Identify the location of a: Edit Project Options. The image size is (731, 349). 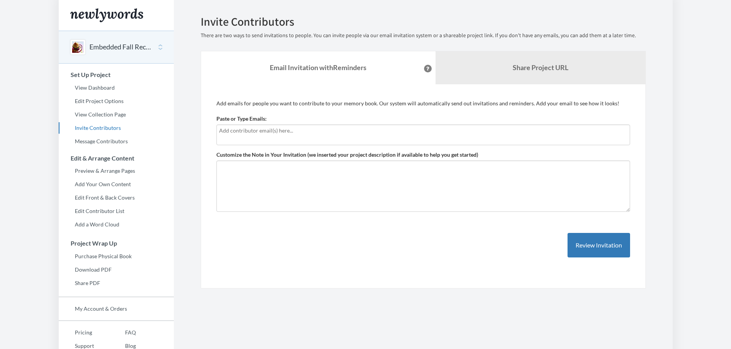
(116, 101).